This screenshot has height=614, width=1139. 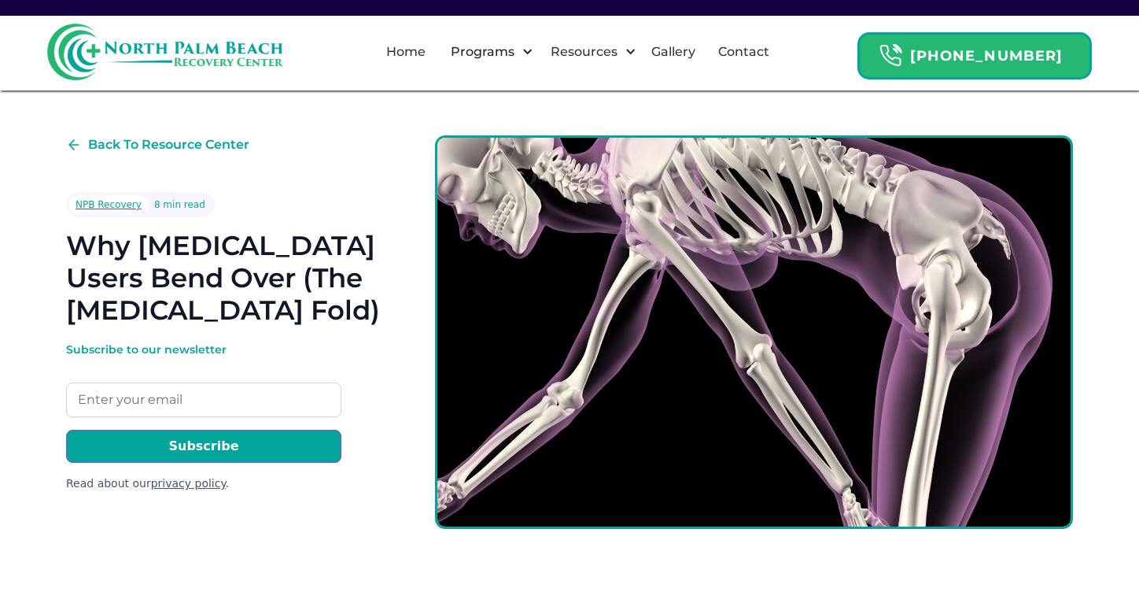 What do you see at coordinates (204, 400) in the screenshot?
I see `input: Enter your email` at bounding box center [204, 400].